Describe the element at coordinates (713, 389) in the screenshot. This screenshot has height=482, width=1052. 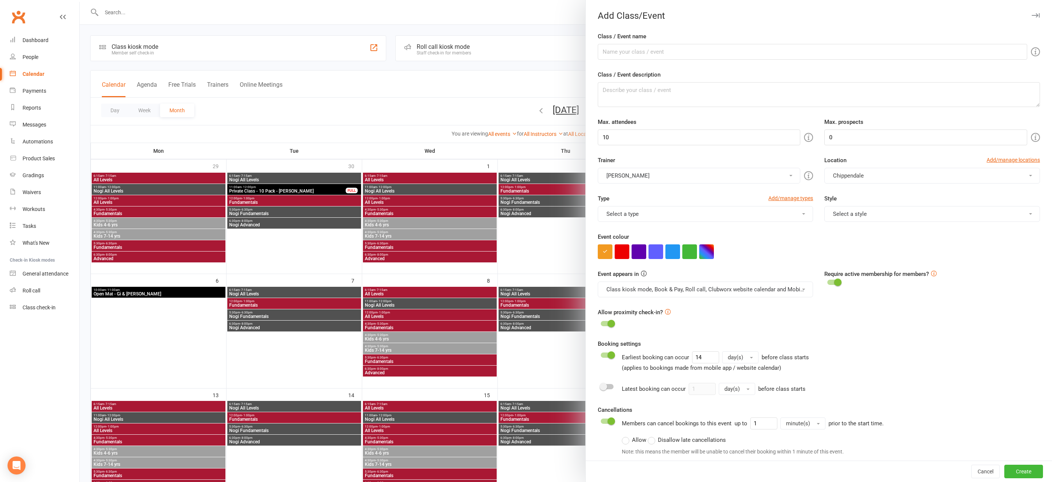
I see `div: Latest booking can occur` at that location.